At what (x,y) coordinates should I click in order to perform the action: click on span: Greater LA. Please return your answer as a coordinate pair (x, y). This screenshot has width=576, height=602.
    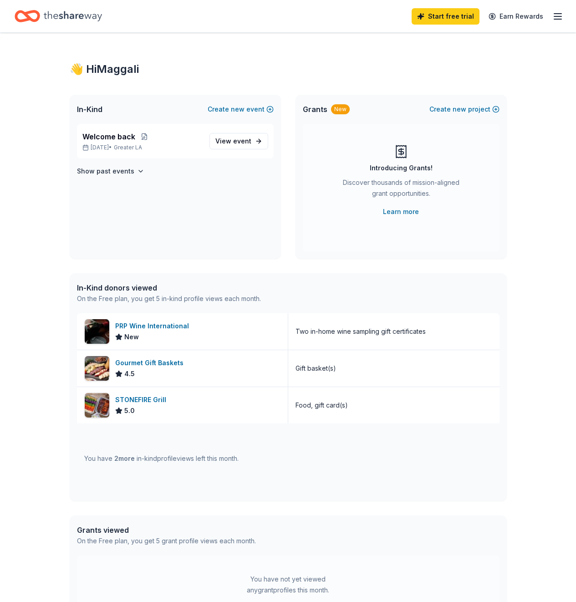
    Looking at the image, I should click on (128, 148).